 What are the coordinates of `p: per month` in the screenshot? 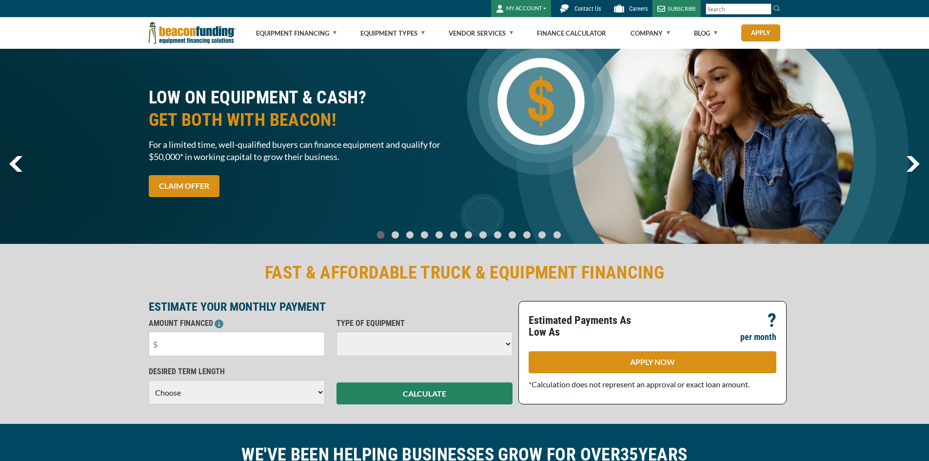 It's located at (759, 337).